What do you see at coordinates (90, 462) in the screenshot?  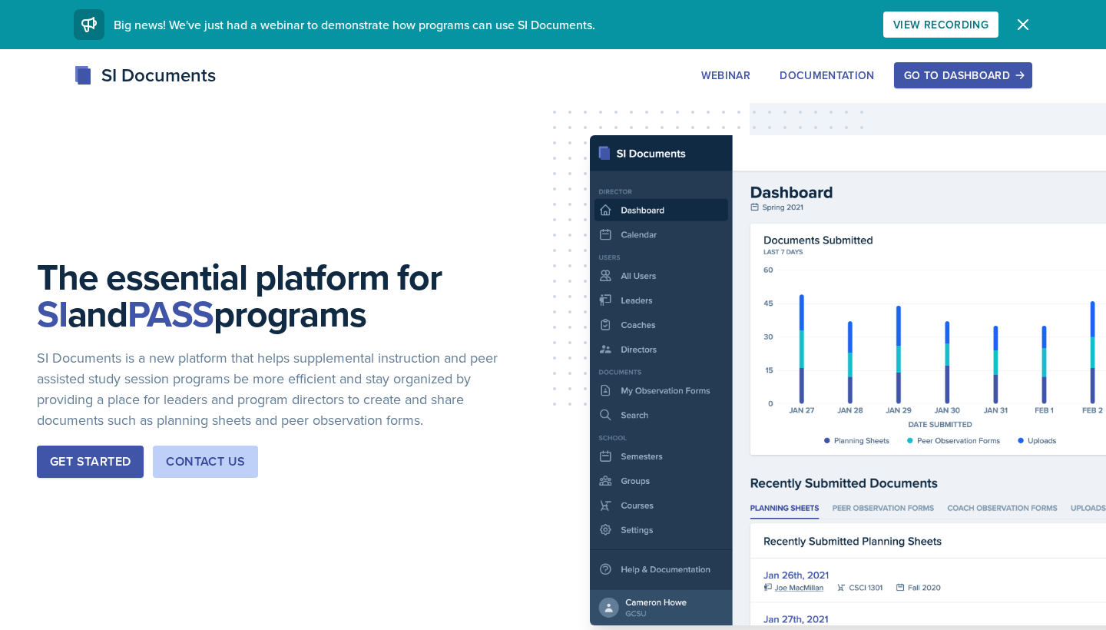 I see `div: Get Started` at bounding box center [90, 462].